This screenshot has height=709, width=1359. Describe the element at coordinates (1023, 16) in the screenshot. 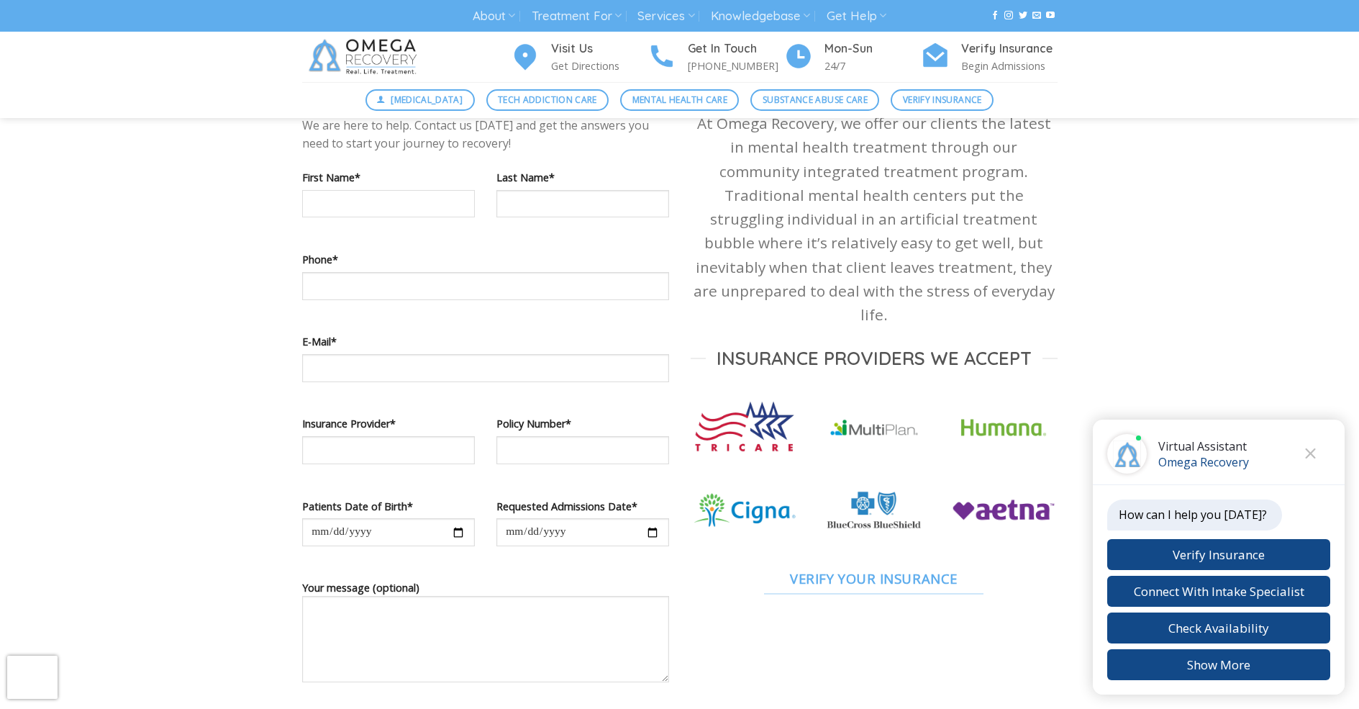

I see `a: Follow on Twitter` at that location.